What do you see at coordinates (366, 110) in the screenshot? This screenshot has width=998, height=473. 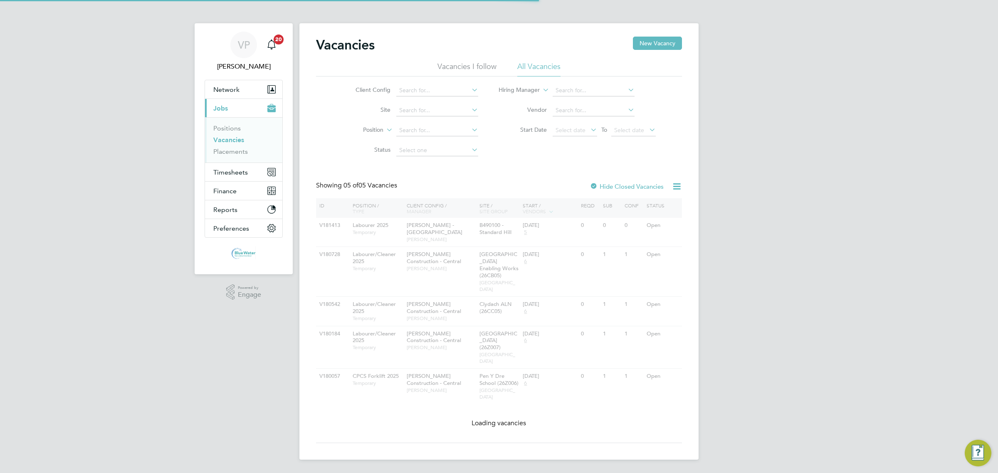 I see `label: Site` at bounding box center [366, 110].